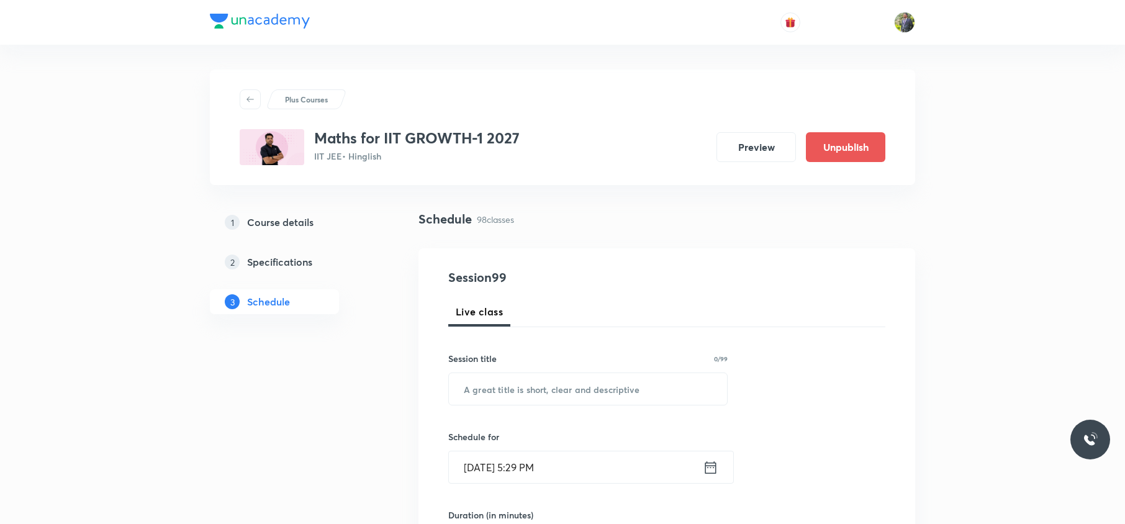 This screenshot has width=1125, height=524. Describe the element at coordinates (721, 359) in the screenshot. I see `p: 0/99` at that location.